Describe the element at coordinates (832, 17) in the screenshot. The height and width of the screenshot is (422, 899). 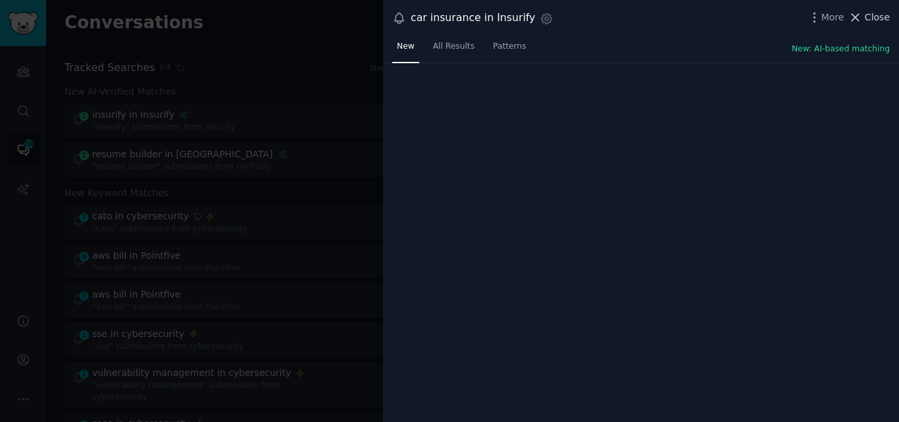
I see `span: More` at that location.